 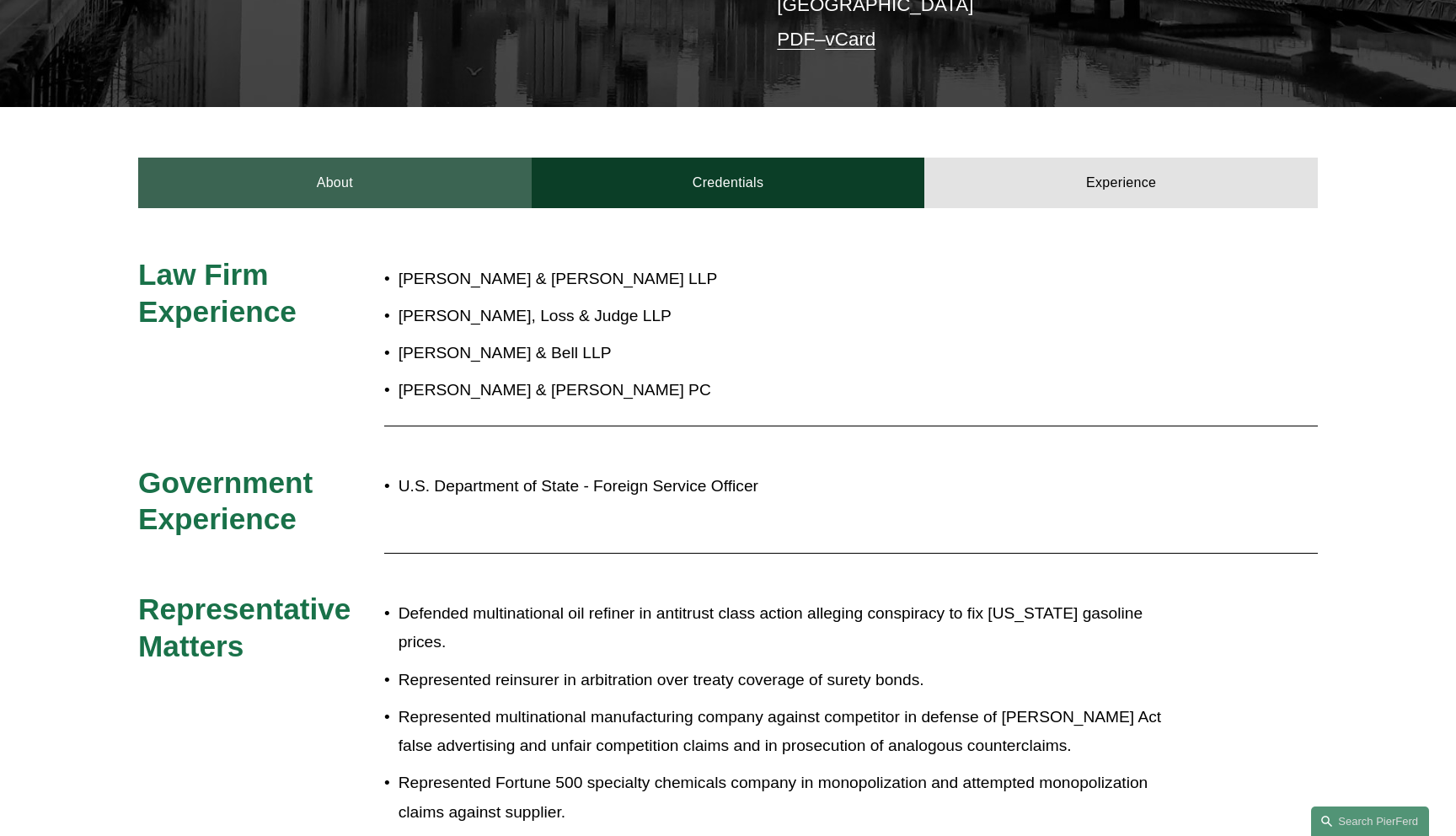 I want to click on p: Represented Fortune 500 specialty chemicals company in monopolization and attempted monopolizatio..., so click(x=784, y=797).